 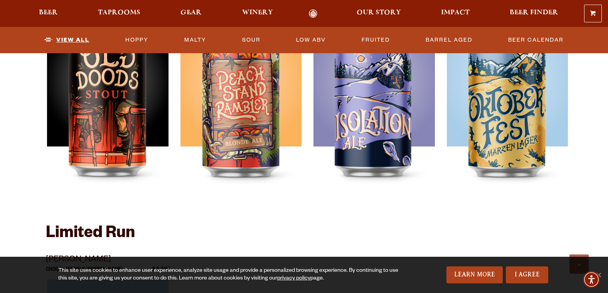 What do you see at coordinates (313, 13) in the screenshot?
I see `a: Odell Home` at bounding box center [313, 13].